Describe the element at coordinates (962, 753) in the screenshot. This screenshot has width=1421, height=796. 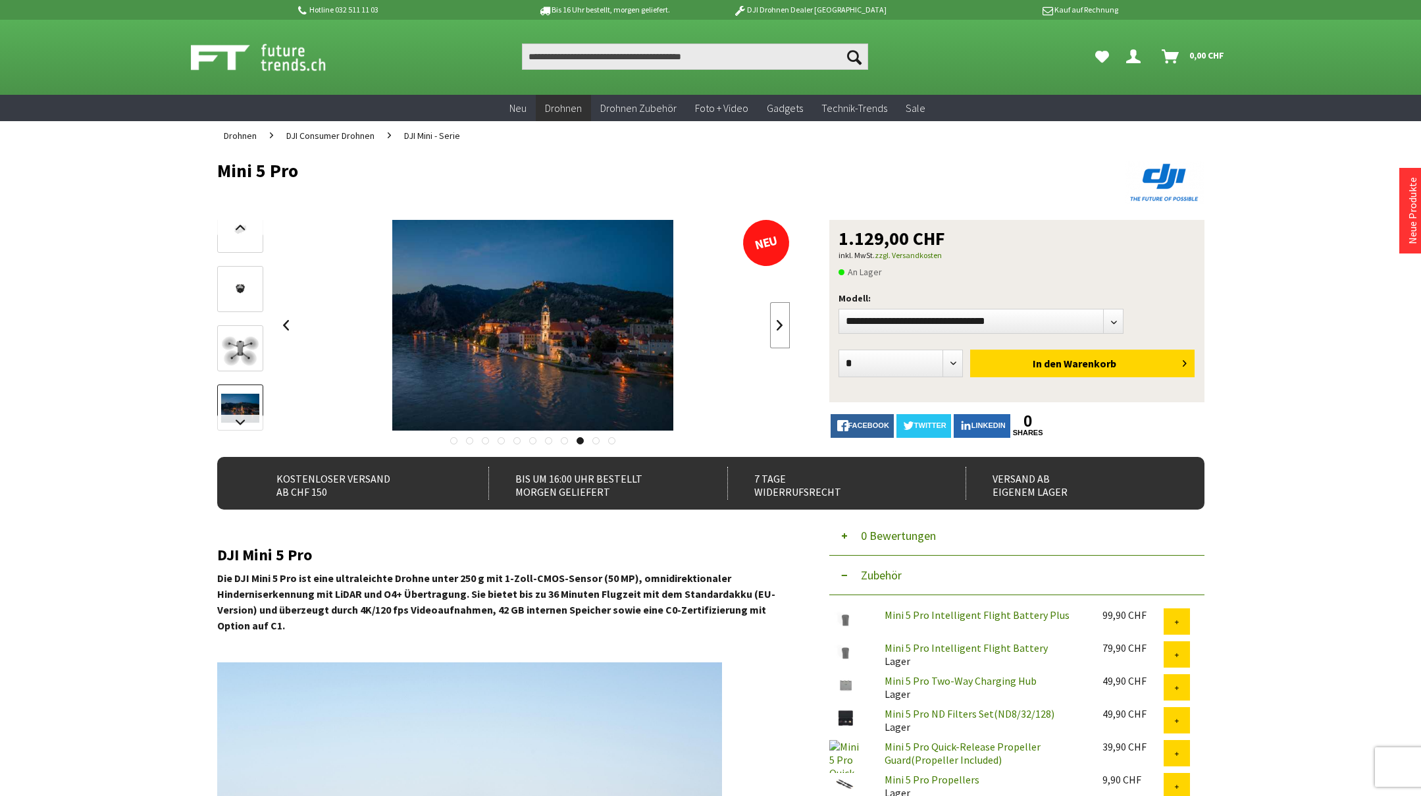
I see `a: Mini 5 Pro Quick-Release Propeller Guard(Propeller Included)` at that location.